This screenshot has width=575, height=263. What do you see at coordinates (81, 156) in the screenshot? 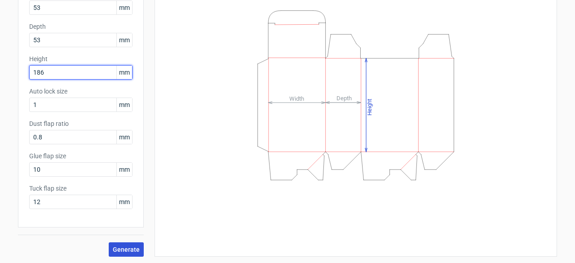
I see `label: Glue flap size` at bounding box center [81, 156].